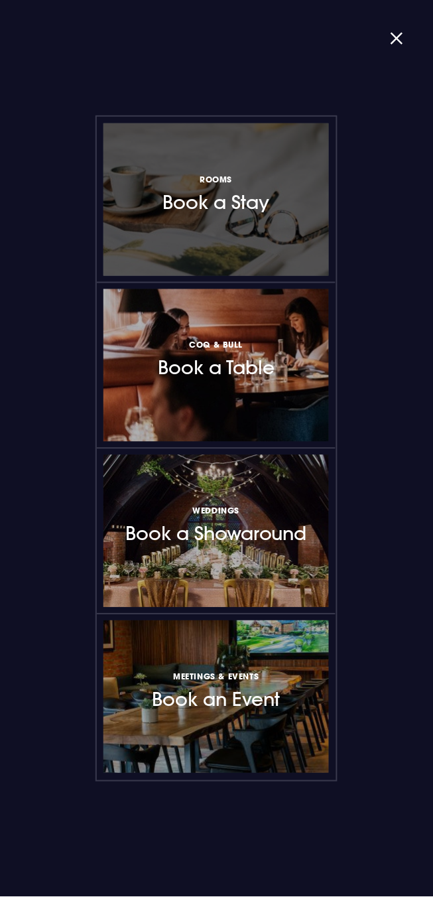  Describe the element at coordinates (216, 366) in the screenshot. I see `a: Coq & BullBook a Table` at that location.